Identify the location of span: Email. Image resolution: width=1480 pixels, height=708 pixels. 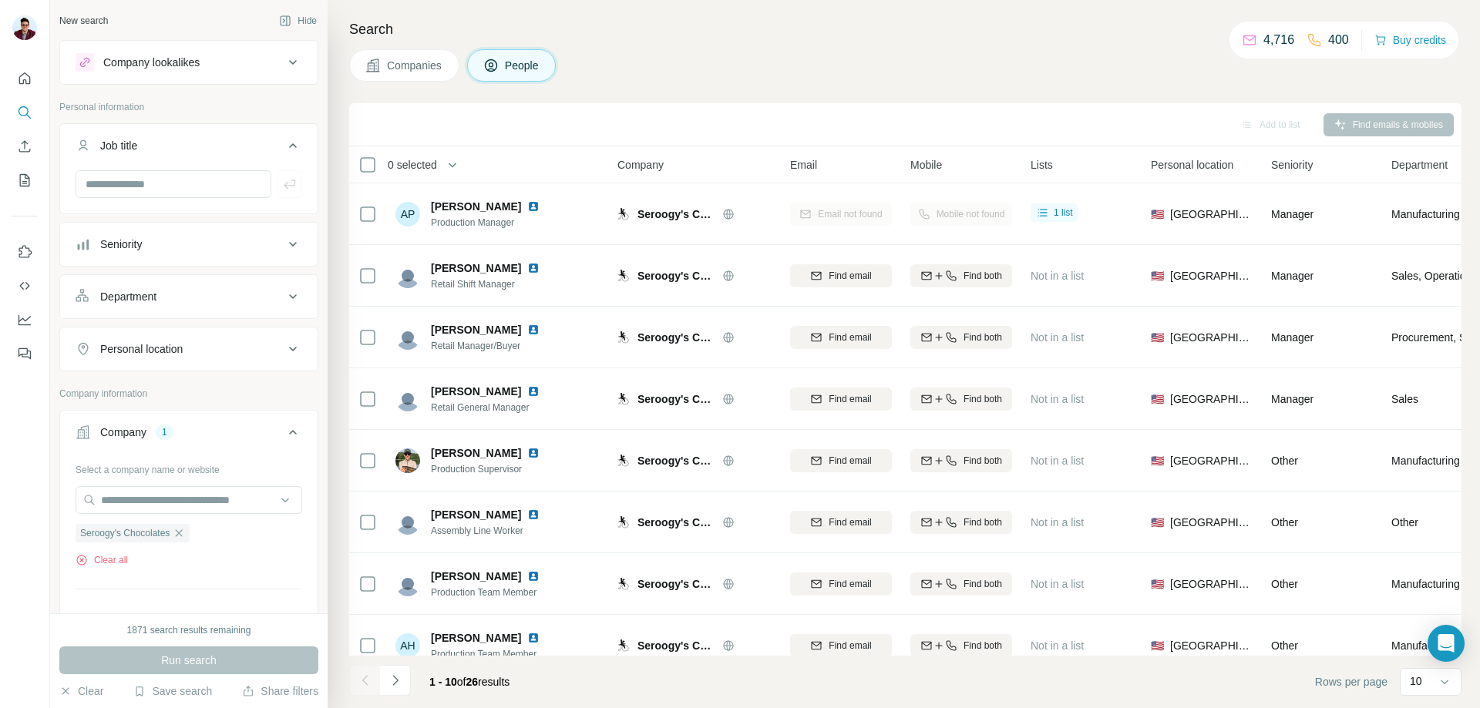
(803, 165).